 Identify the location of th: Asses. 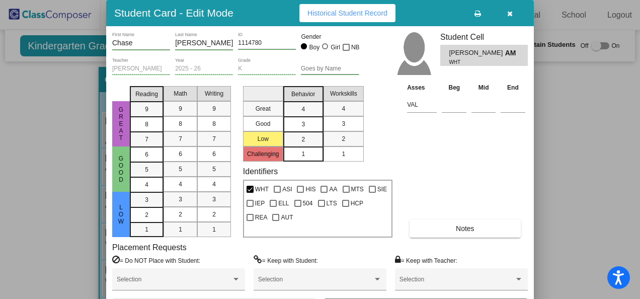
(422, 88).